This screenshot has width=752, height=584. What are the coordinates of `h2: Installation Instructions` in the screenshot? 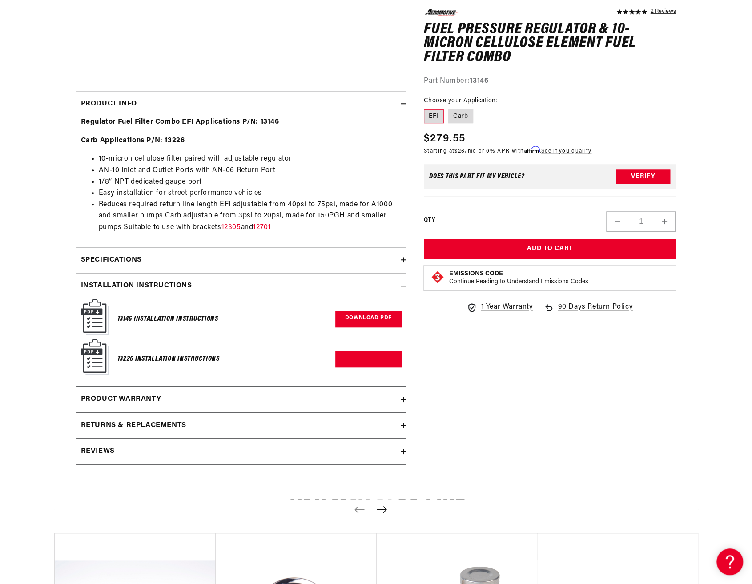 It's located at (137, 286).